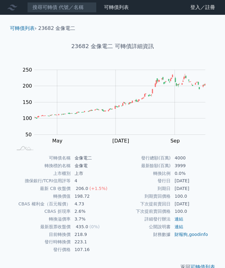 This screenshot has width=225, height=268. What do you see at coordinates (27, 118) in the screenshot?
I see `tspan: 100` at bounding box center [27, 118].